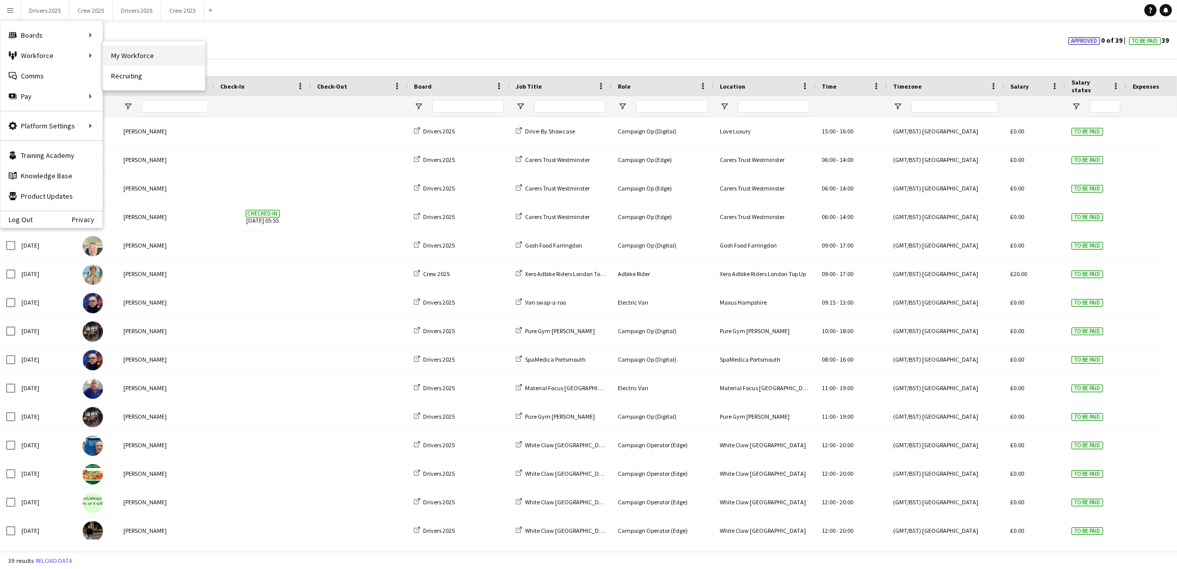 Image resolution: width=1177 pixels, height=569 pixels. Describe the element at coordinates (549, 245) in the screenshot. I see `a: Gosh Food Farringdon` at that location.